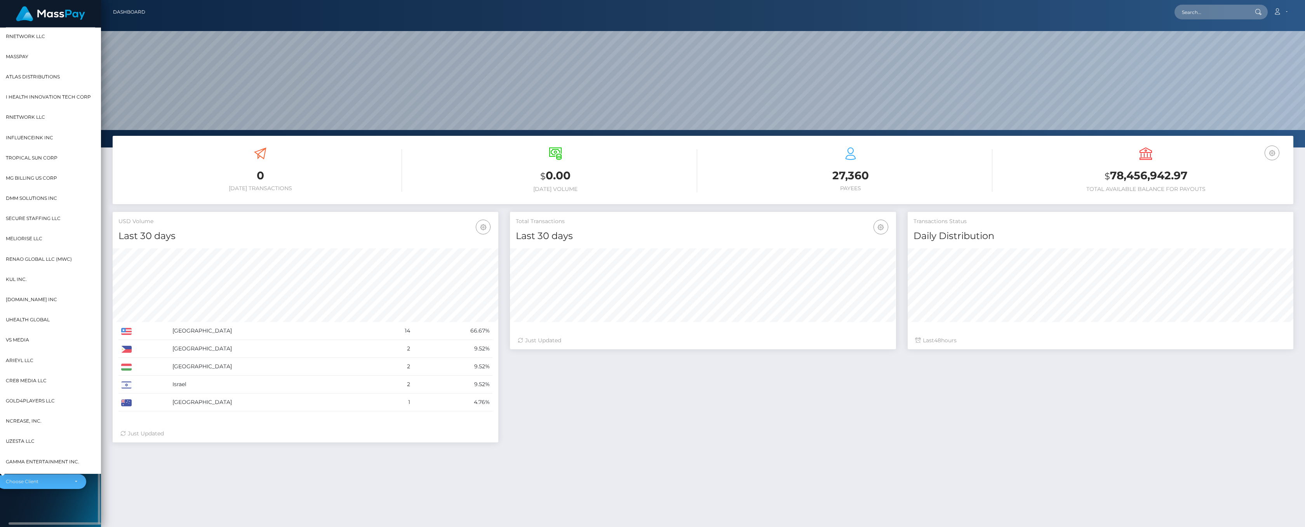 This screenshot has width=1305, height=527. I want to click on span: Gamma Entertainment Inc., so click(42, 462).